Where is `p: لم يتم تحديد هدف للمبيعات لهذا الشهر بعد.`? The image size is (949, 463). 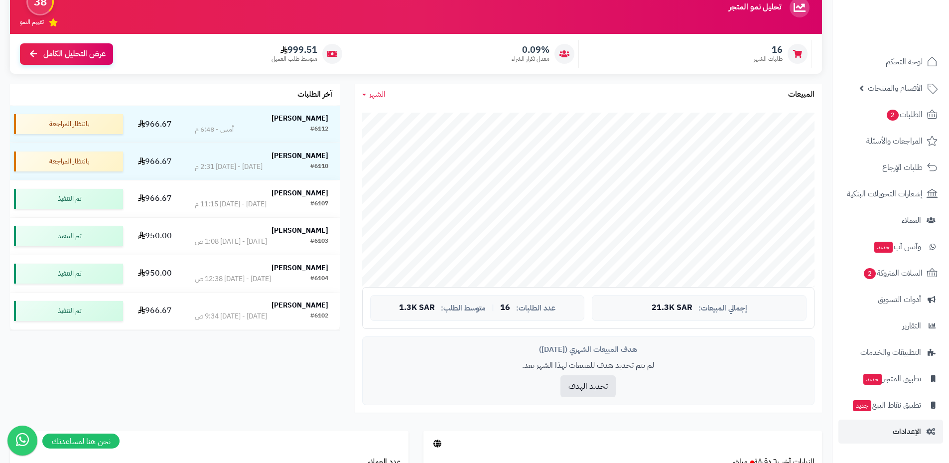 p: لم يتم تحديد هدف للمبيعات لهذا الشهر بعد. is located at coordinates (588, 365).